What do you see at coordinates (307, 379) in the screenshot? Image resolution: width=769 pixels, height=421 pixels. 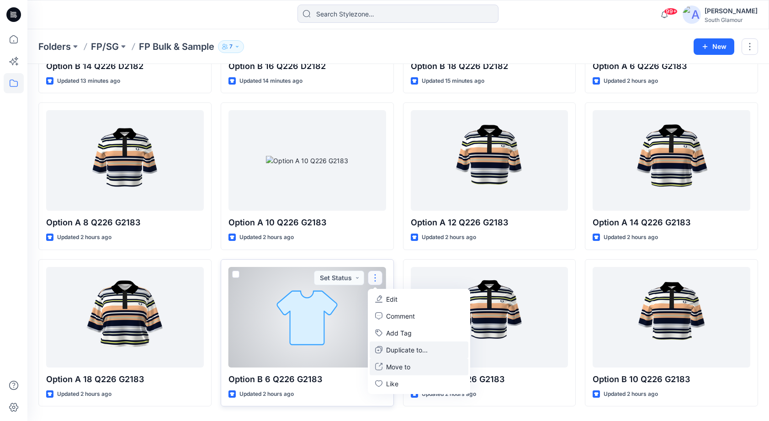 I see `p: Option B 6 Q226 G2183` at bounding box center [307, 379].